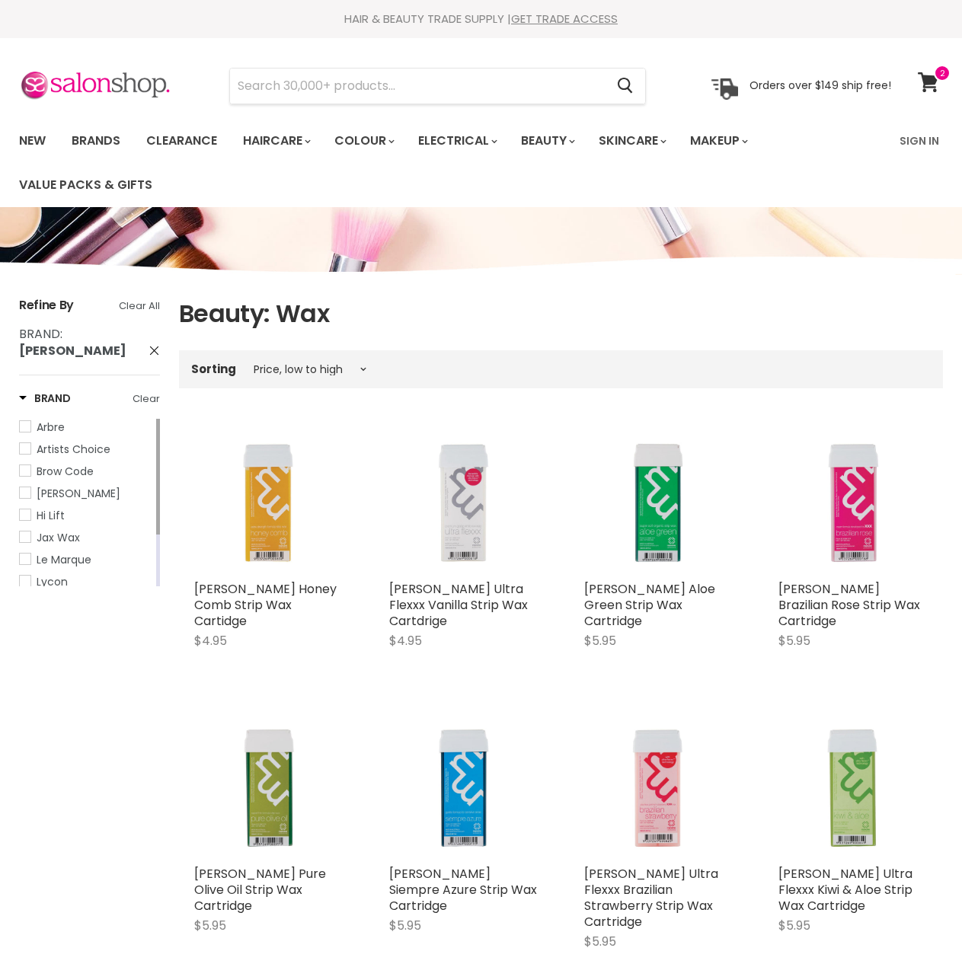 The image size is (962, 967). Describe the element at coordinates (363, 141) in the screenshot. I see `a: Colour` at that location.